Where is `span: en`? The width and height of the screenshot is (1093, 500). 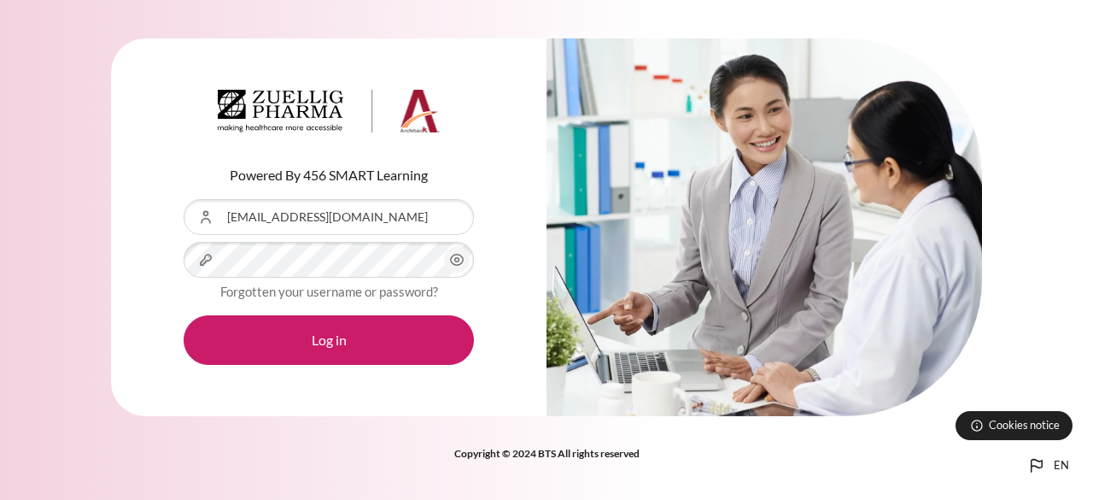 span: en is located at coordinates (1062, 466).